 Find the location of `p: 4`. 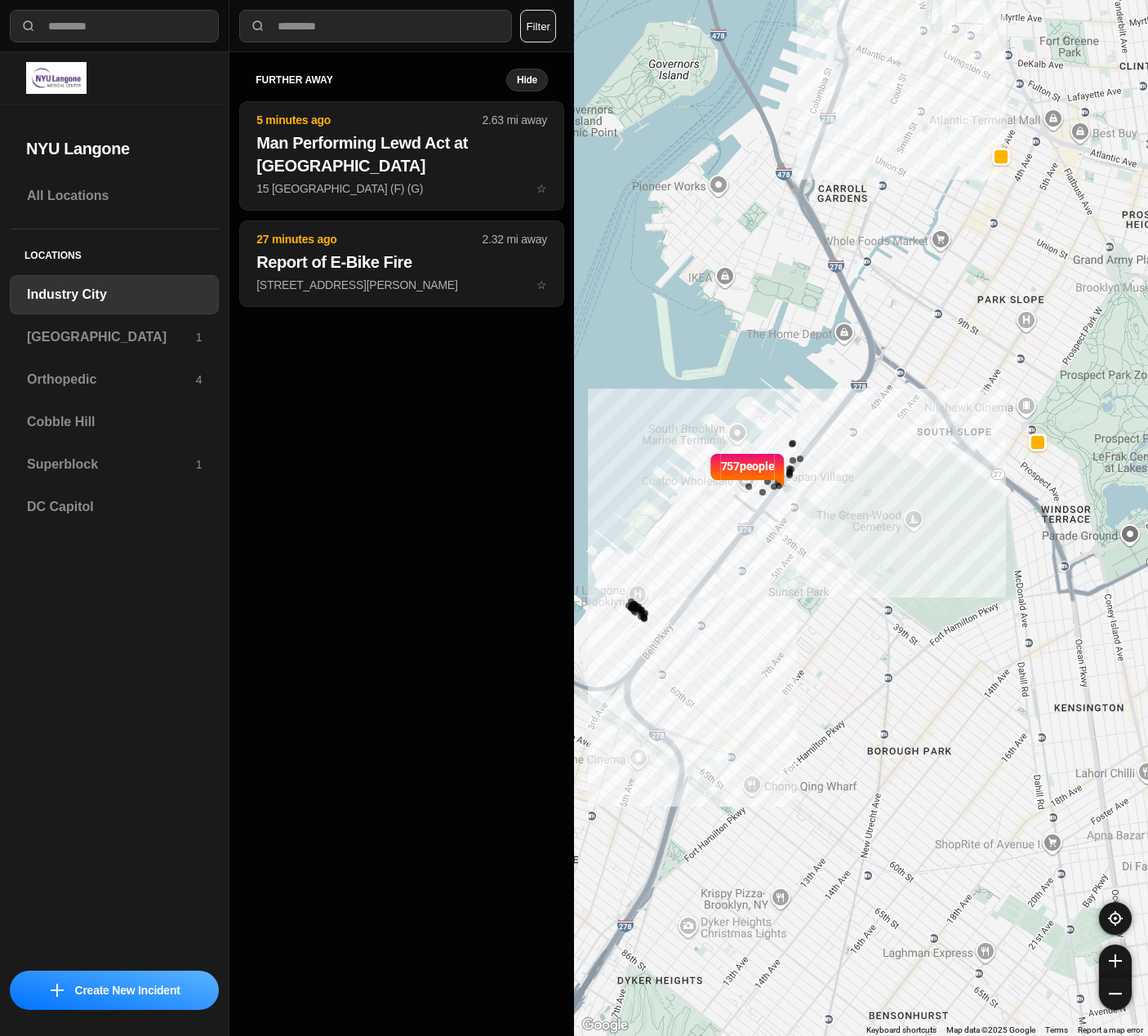

p: 4 is located at coordinates (199, 380).